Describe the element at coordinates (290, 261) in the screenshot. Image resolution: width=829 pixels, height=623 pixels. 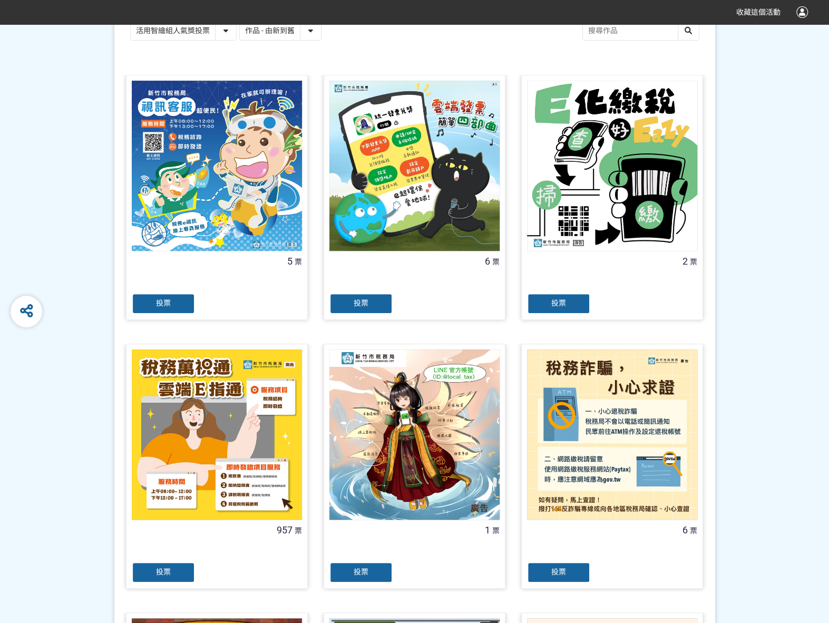
I see `span: 5` at that location.